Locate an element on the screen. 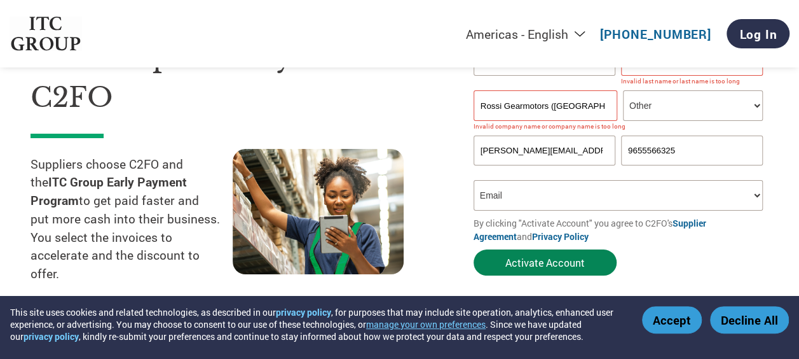 The height and width of the screenshot is (359, 799). input: Phone* is located at coordinates (692, 150).